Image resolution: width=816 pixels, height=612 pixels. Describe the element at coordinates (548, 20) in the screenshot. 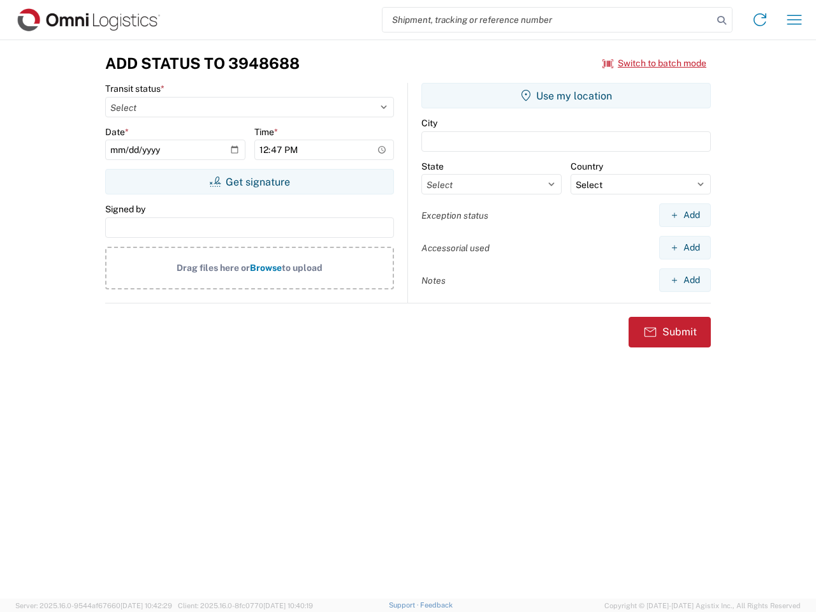

I see `input: Shipment, tracking or reference number` at that location.